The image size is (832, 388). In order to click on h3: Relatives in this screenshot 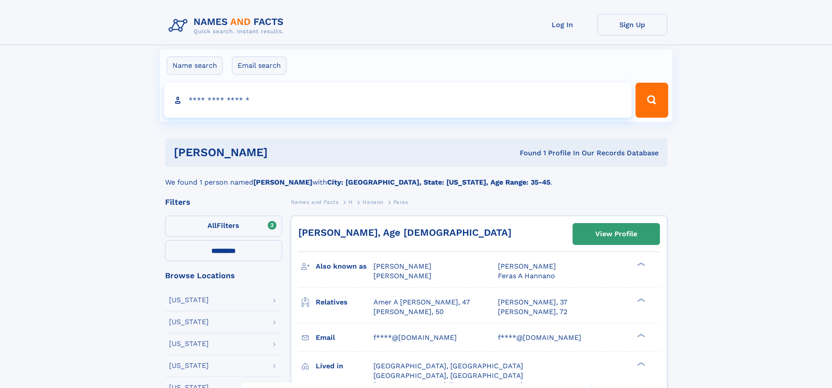, I will do `click(345, 302)`.